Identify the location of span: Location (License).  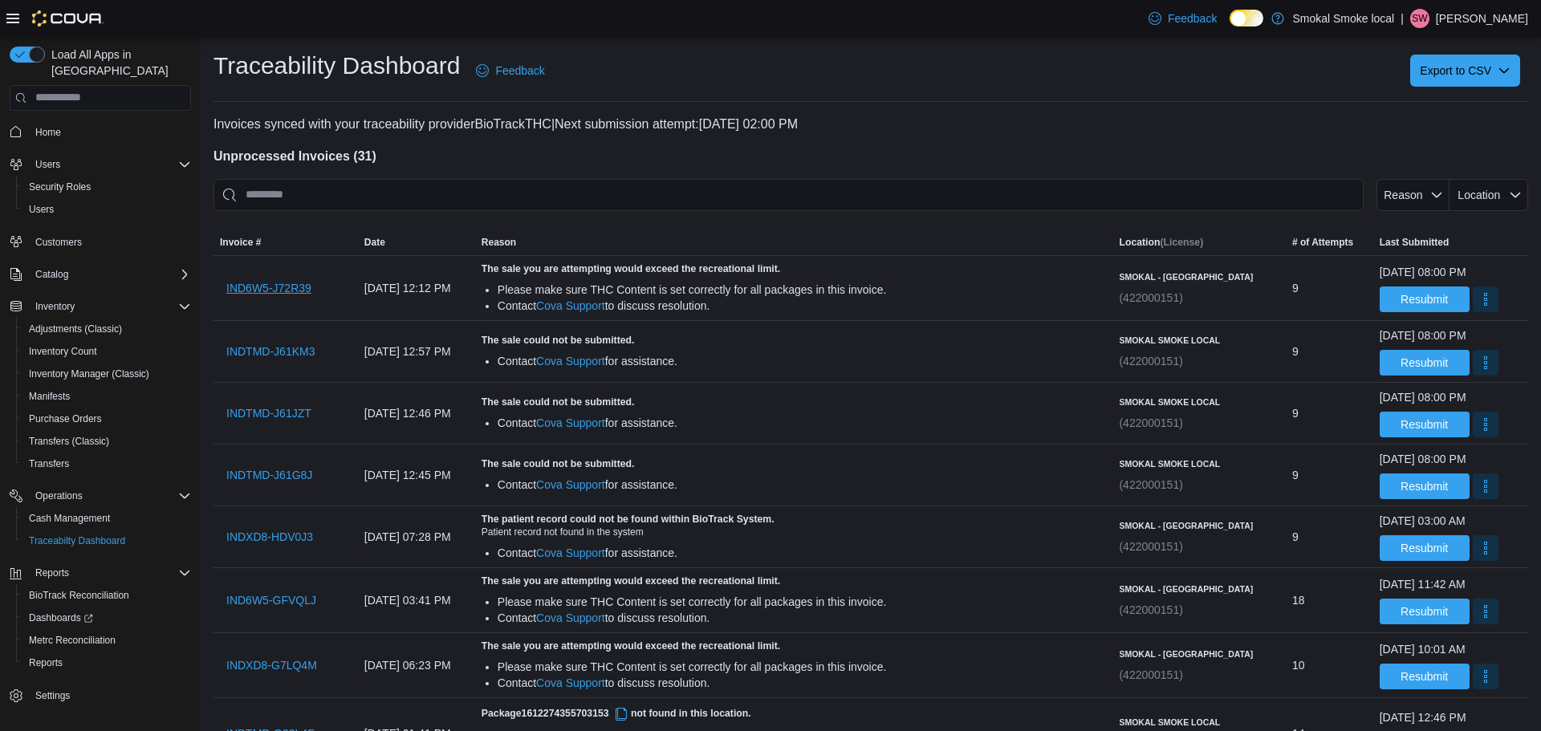
(1160, 242).